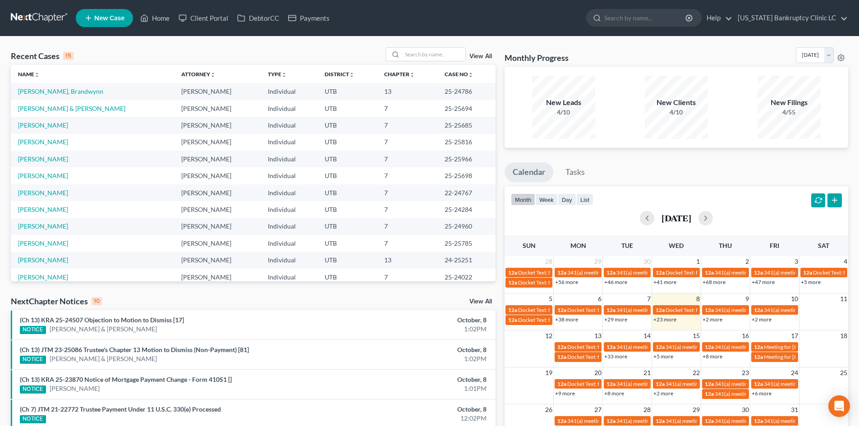  What do you see at coordinates (551, 299) in the screenshot?
I see `span: 5` at bounding box center [551, 299].